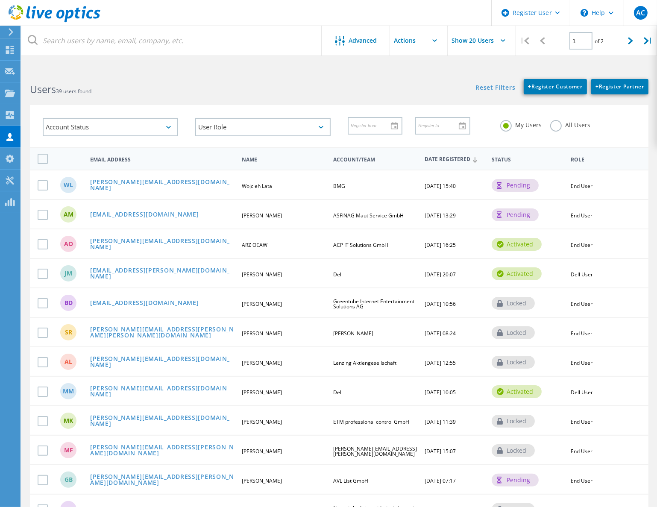 This screenshot has width=657, height=507. I want to click on span: Lenzing Aktiengesellschaft, so click(365, 363).